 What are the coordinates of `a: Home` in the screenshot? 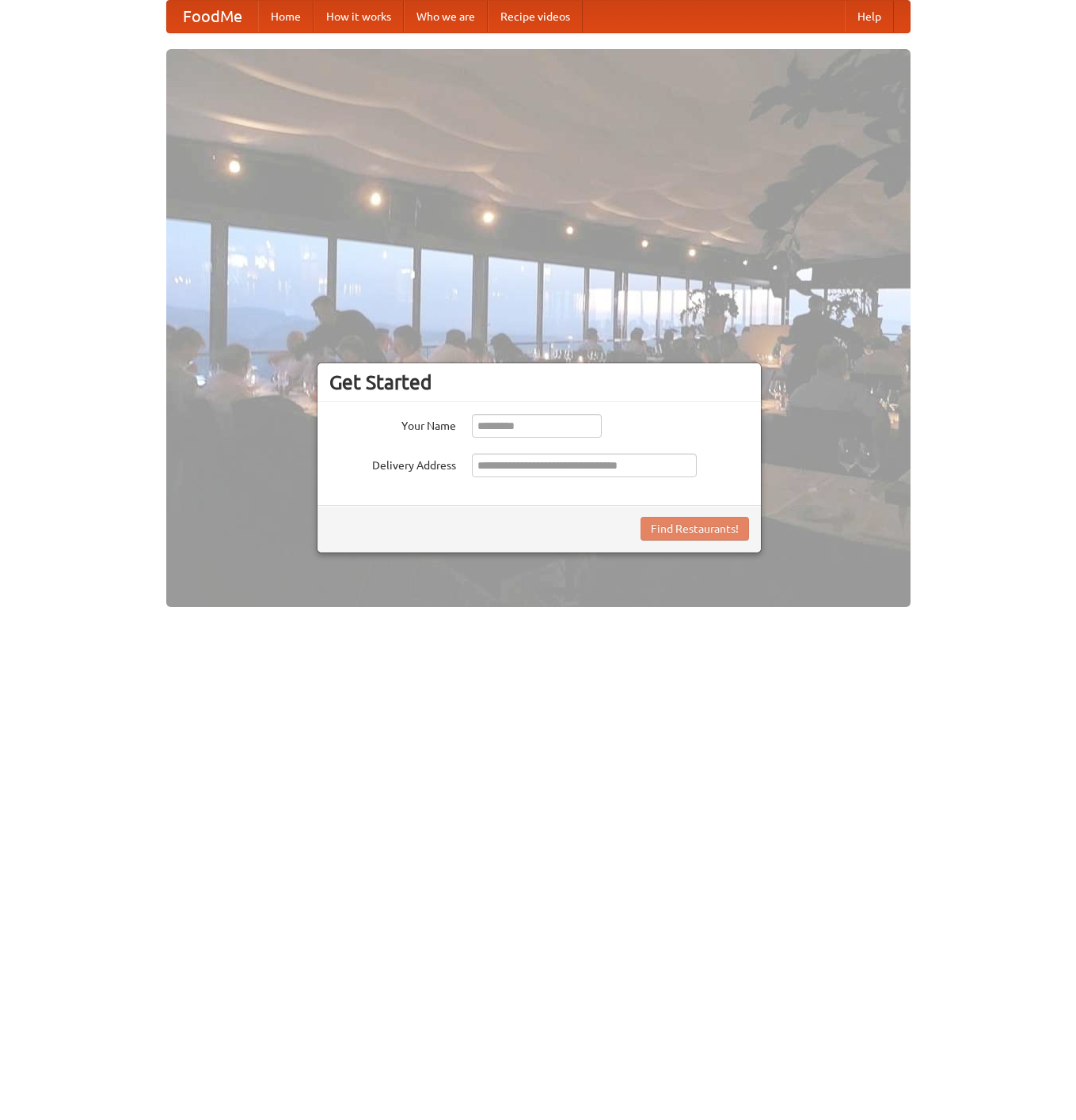 It's located at (286, 16).